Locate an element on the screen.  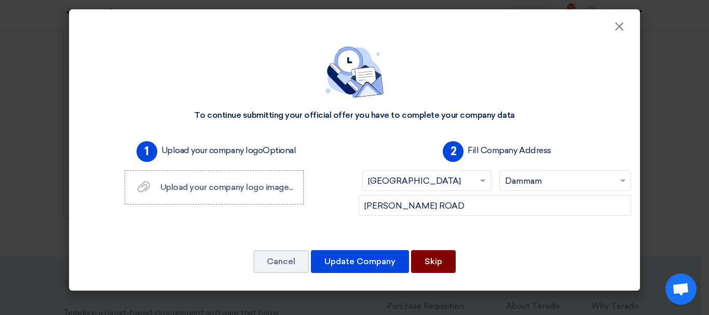
font: Update Company is located at coordinates (360, 261).